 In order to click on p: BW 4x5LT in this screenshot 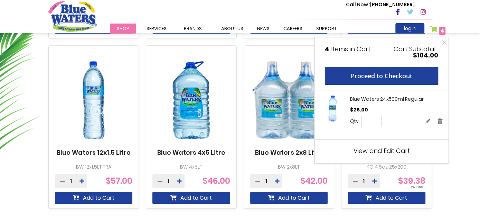, I will do `click(191, 167)`.